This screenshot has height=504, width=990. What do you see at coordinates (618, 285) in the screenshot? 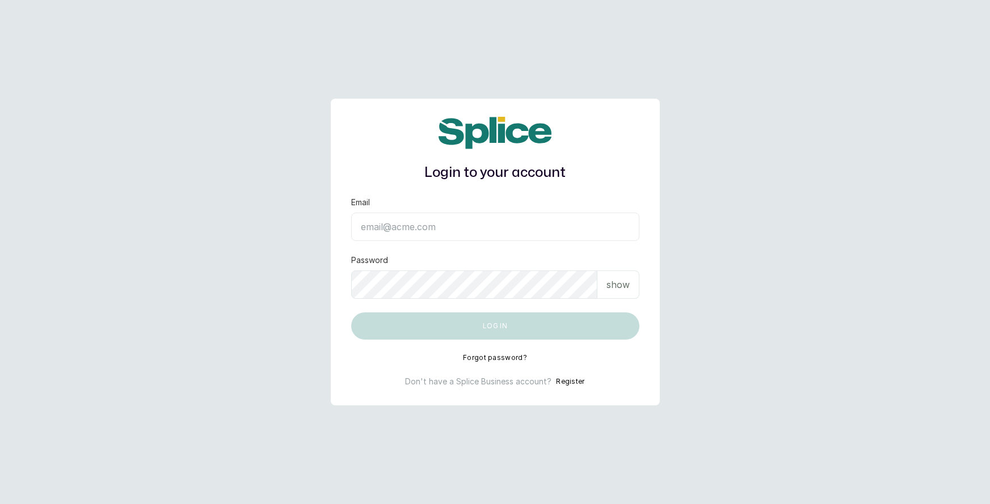
I see `p: show` at bounding box center [618, 285].